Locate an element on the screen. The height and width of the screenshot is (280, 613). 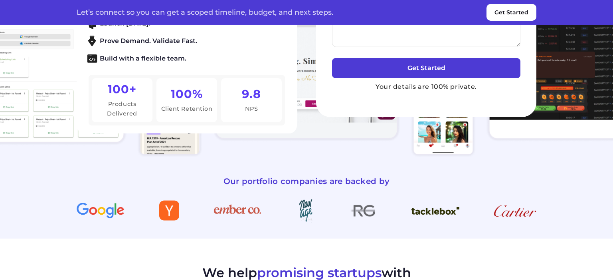
img: Y Combinator is located at coordinates (169, 211).